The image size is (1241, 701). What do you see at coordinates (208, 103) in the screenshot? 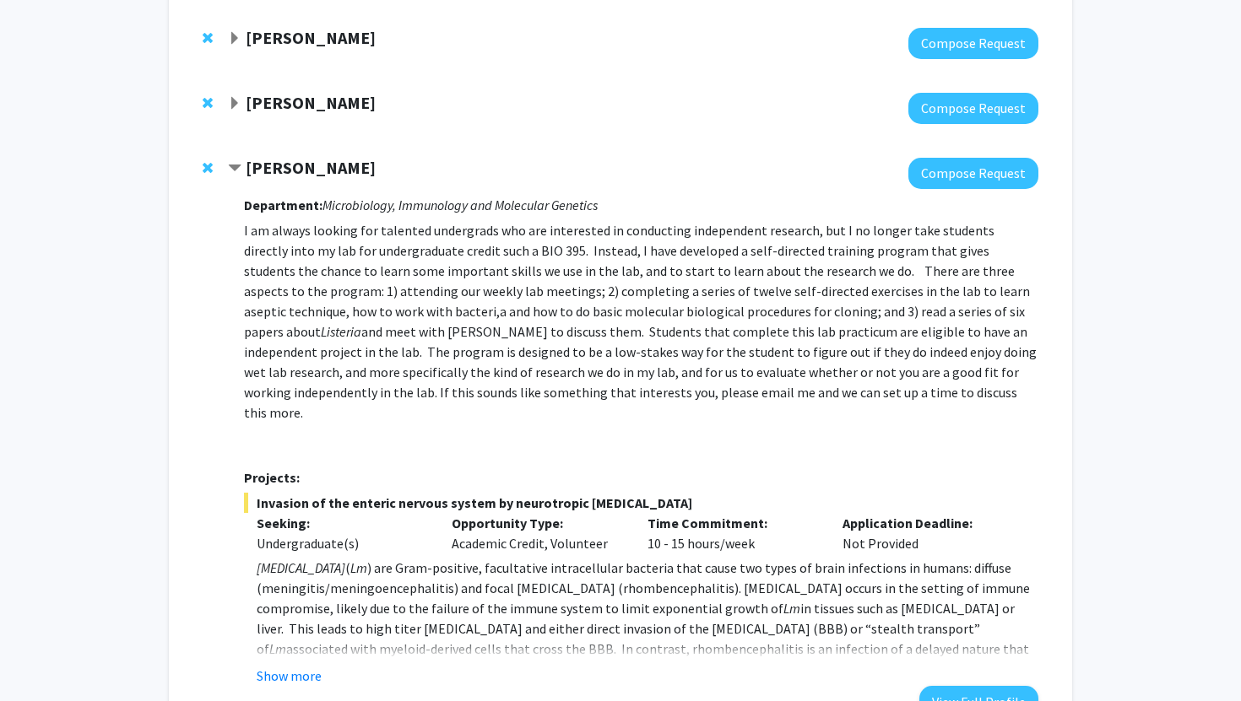
I see `span: Remove Emilia Galperin from bookmarks` at bounding box center [208, 103].